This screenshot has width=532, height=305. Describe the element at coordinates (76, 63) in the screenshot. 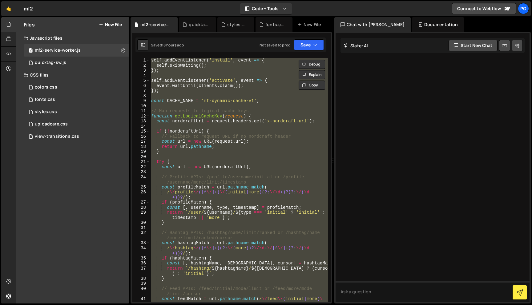

I see `div: 16238/44782.js` at that location.